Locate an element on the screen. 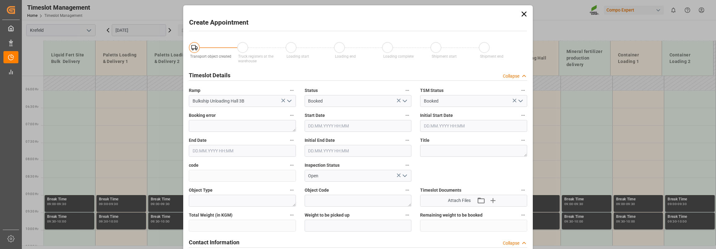 The image size is (716, 249). span: Timeslot Documents is located at coordinates (440, 190).